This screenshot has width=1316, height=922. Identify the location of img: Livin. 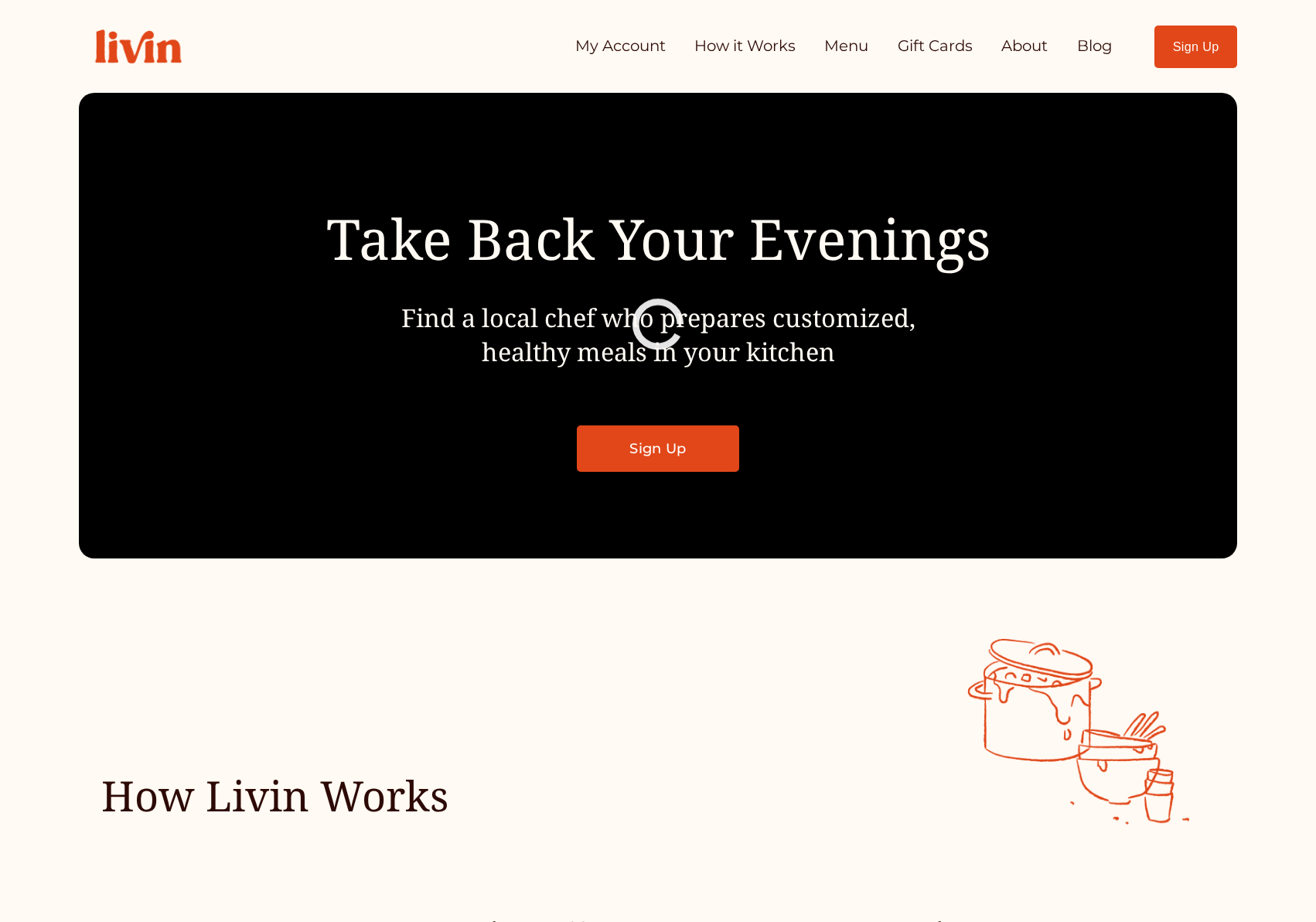
(139, 46).